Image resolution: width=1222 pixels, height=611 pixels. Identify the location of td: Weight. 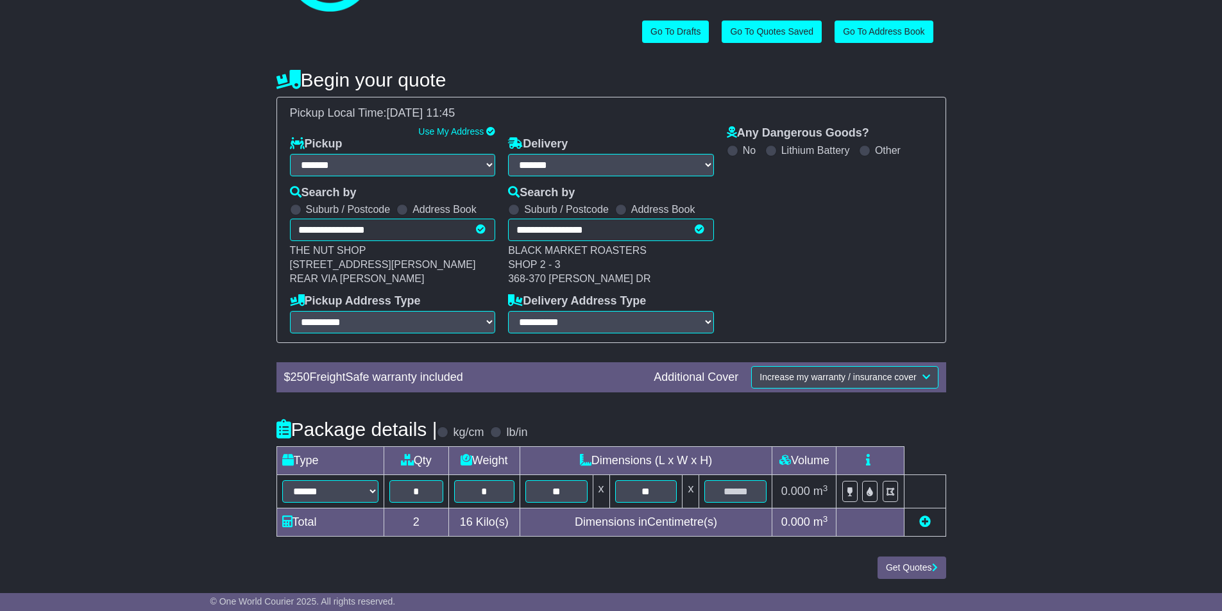
(484, 461).